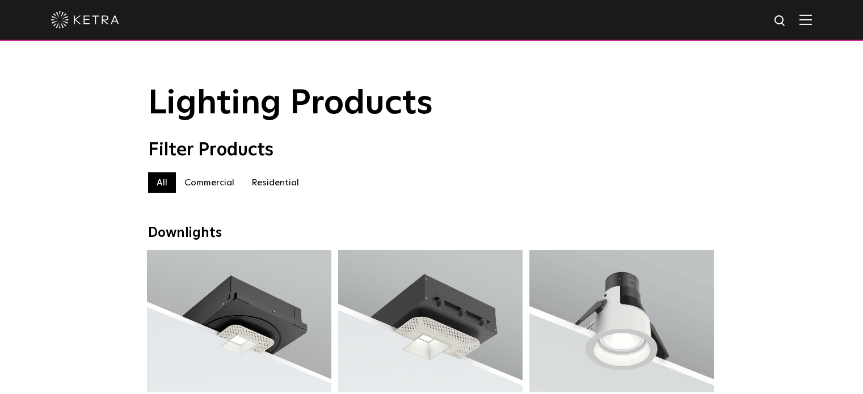  Describe the element at coordinates (85, 20) in the screenshot. I see `img: ketra-logo-2019-white` at that location.